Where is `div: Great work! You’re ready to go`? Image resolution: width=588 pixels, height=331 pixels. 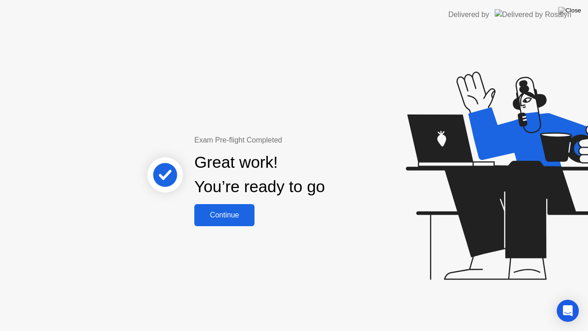
div: Great work! You’re ready to go is located at coordinates (260, 175).